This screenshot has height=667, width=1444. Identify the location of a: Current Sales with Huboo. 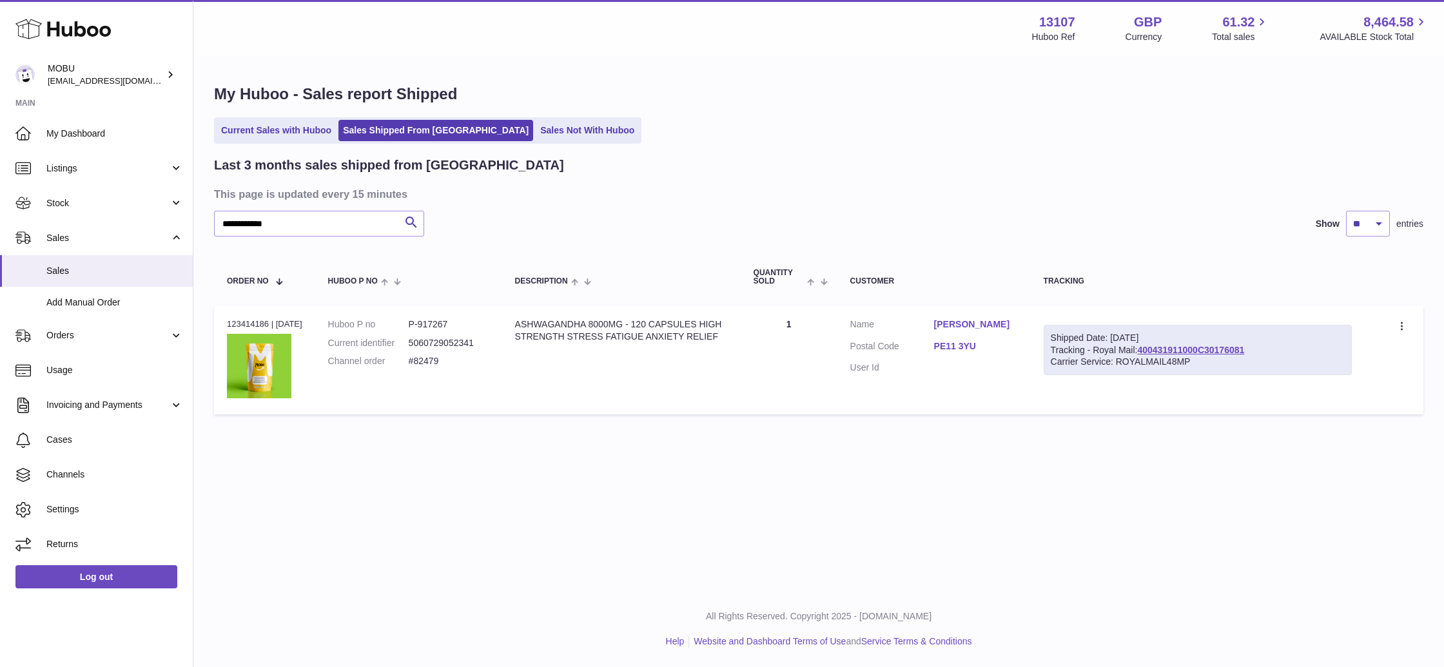
(276, 130).